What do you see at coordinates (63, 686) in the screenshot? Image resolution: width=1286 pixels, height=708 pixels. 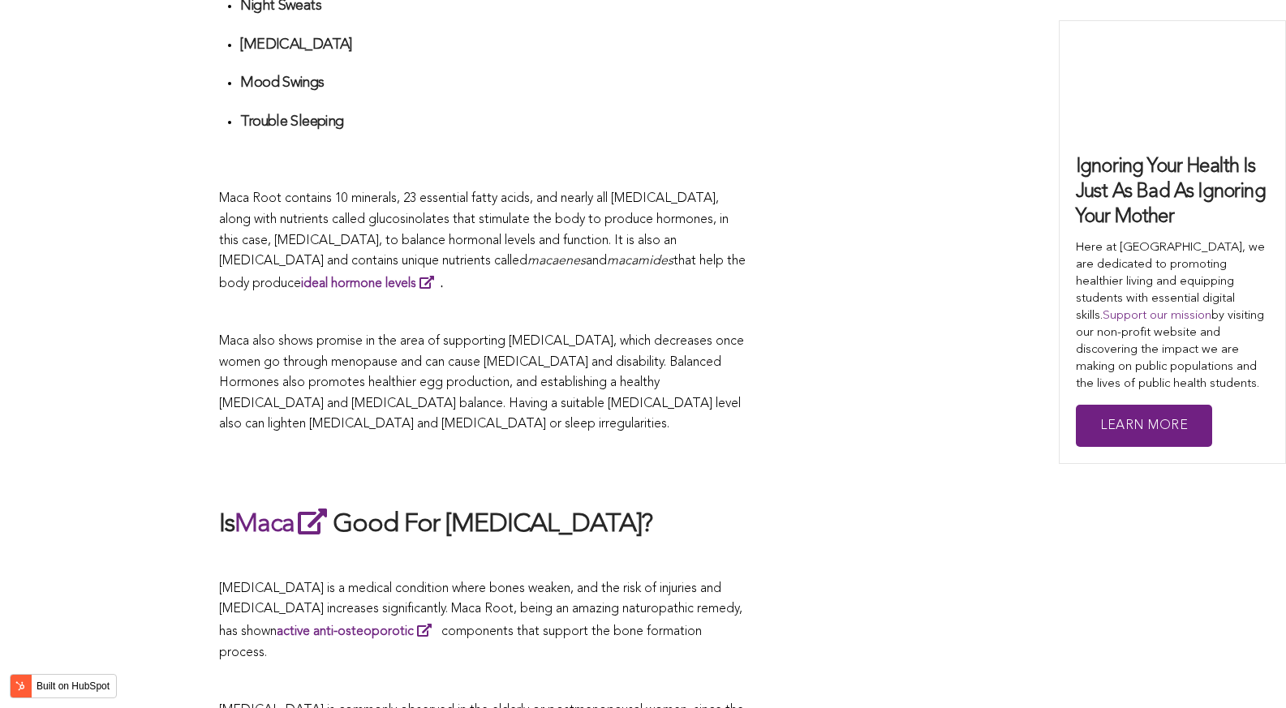 I see `button: Built on HubSpot` at bounding box center [63, 686].